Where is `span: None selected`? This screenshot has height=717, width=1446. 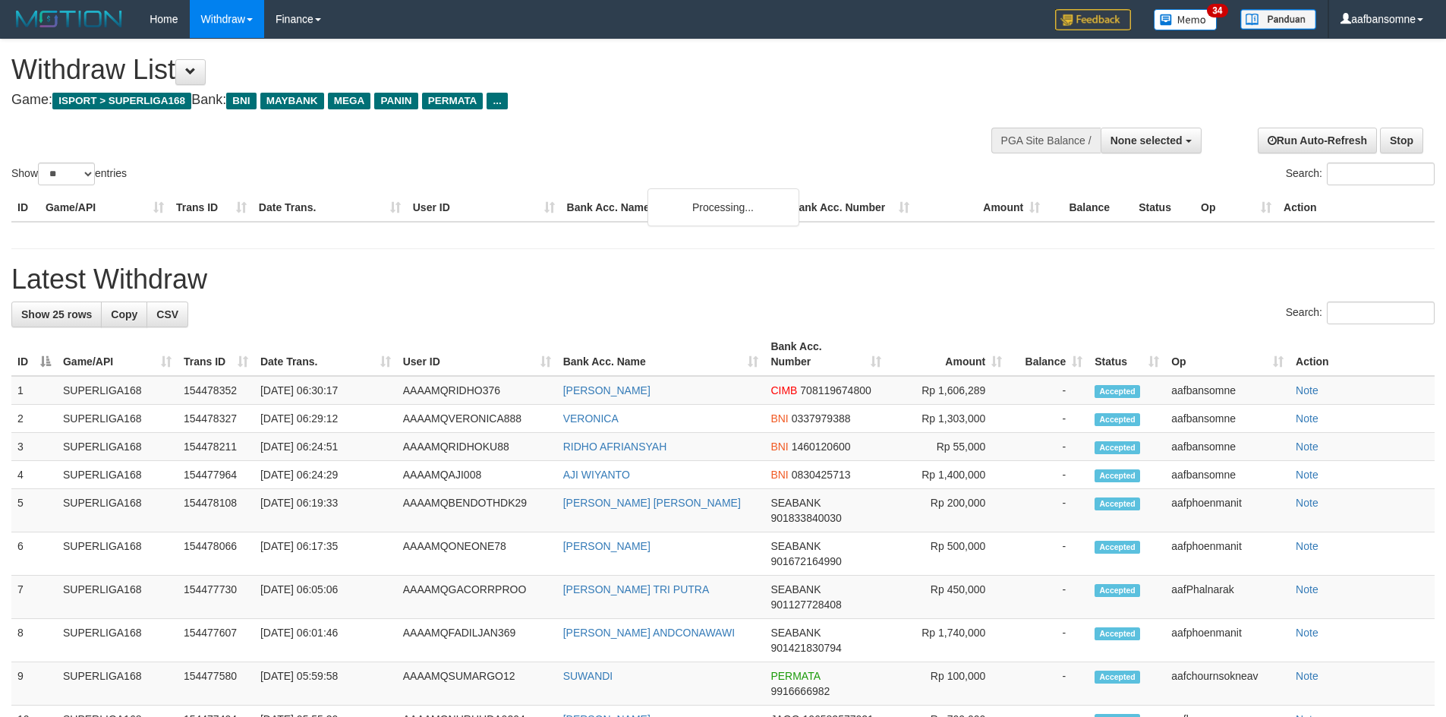 span: None selected is located at coordinates (1147, 140).